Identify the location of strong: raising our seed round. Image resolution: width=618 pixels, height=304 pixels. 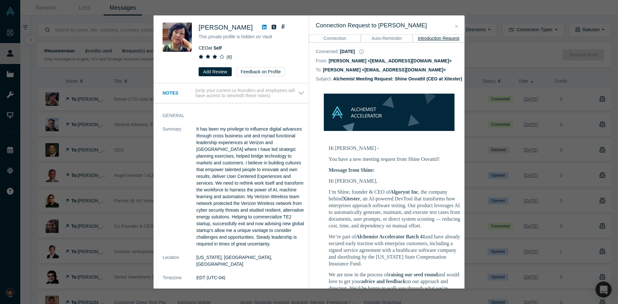
(413, 275).